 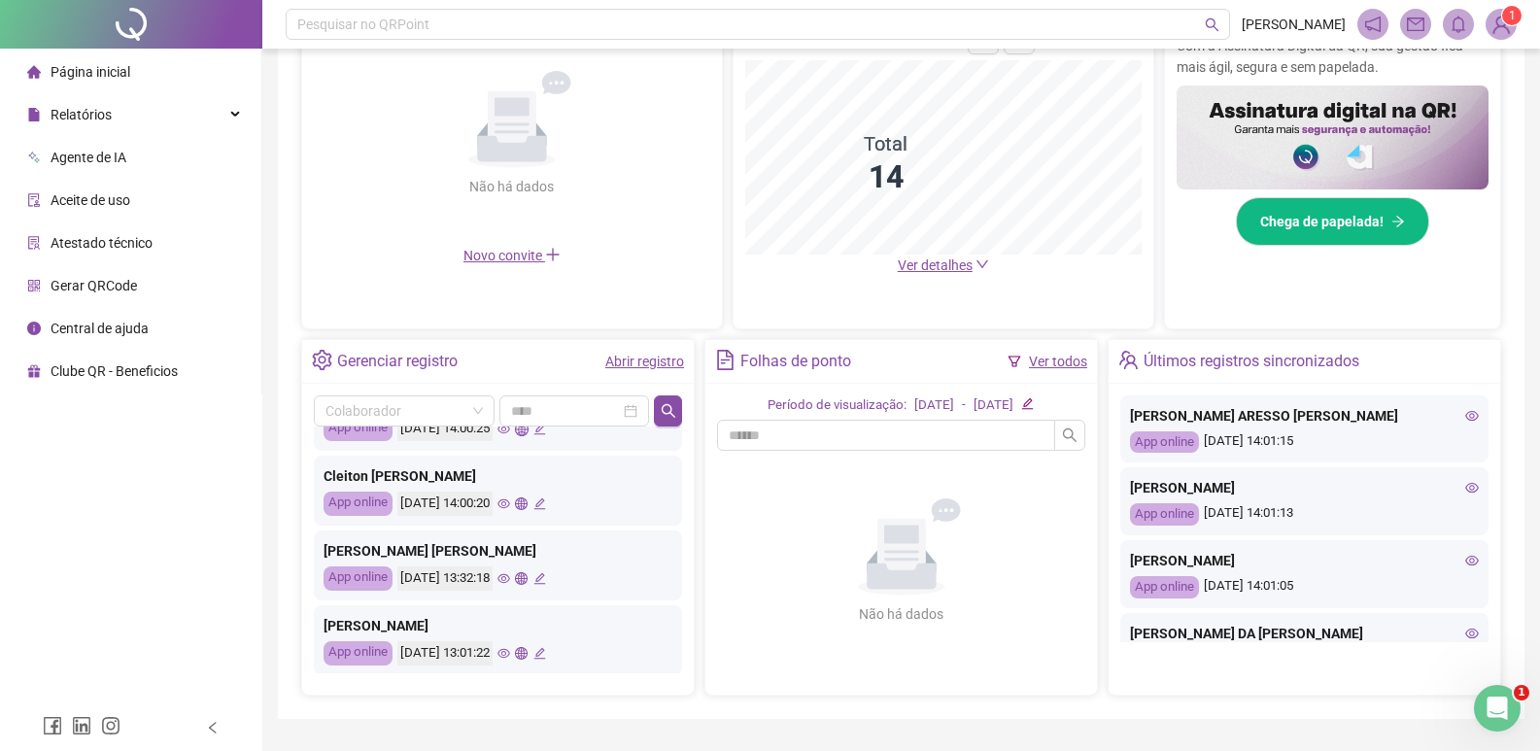 What do you see at coordinates (1332, 56) in the screenshot?
I see `p: Com a Assinatura Digital da QR, sua gestão fica mais ágil, segura e sem papelada.` at bounding box center [1332, 56].